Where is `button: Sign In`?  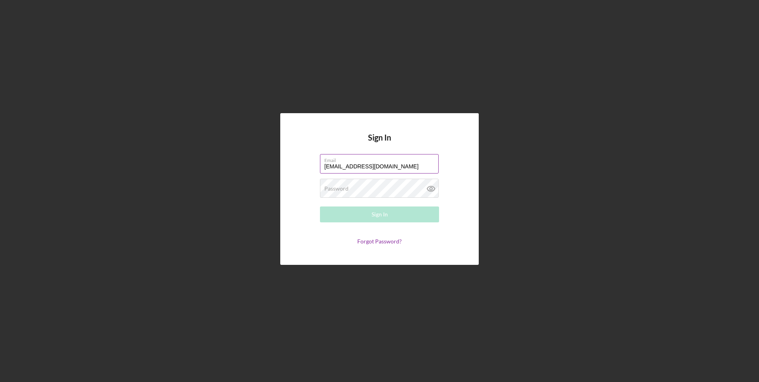 button: Sign In is located at coordinates (379, 214).